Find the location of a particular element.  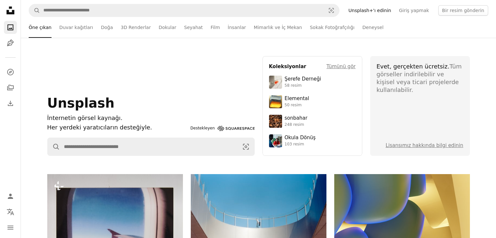

a: Okula Dönüş103 resim is located at coordinates (312, 141).